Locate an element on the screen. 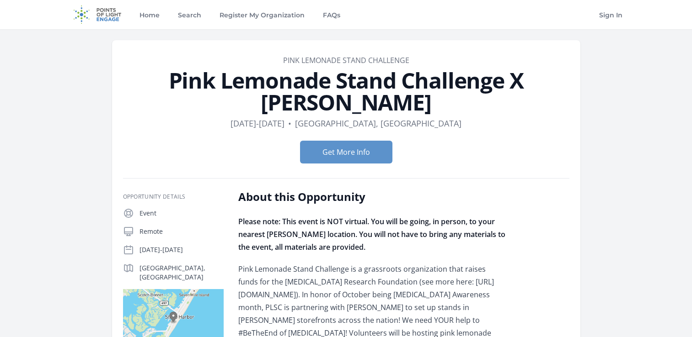  strong: Please note: This event is NOT virtual. You will be going, in person, to your nearest [PERSON_NAM... is located at coordinates (372, 235).